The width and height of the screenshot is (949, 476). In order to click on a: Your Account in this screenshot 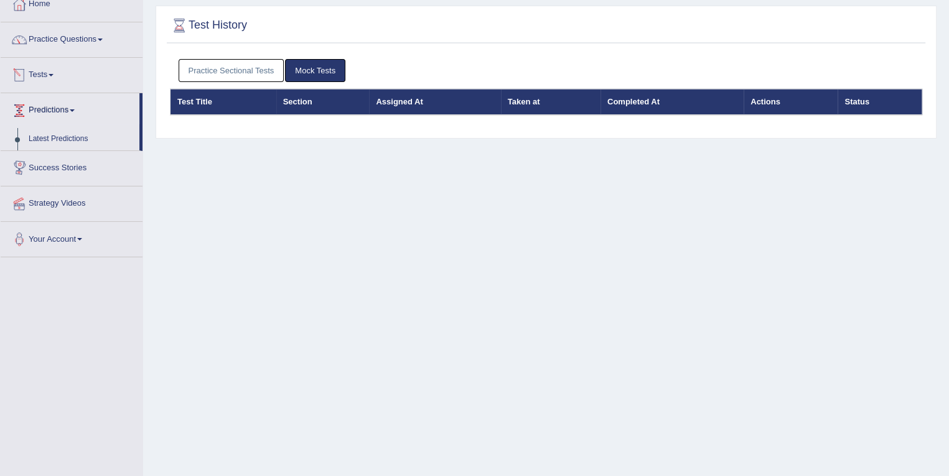, I will do `click(72, 238)`.